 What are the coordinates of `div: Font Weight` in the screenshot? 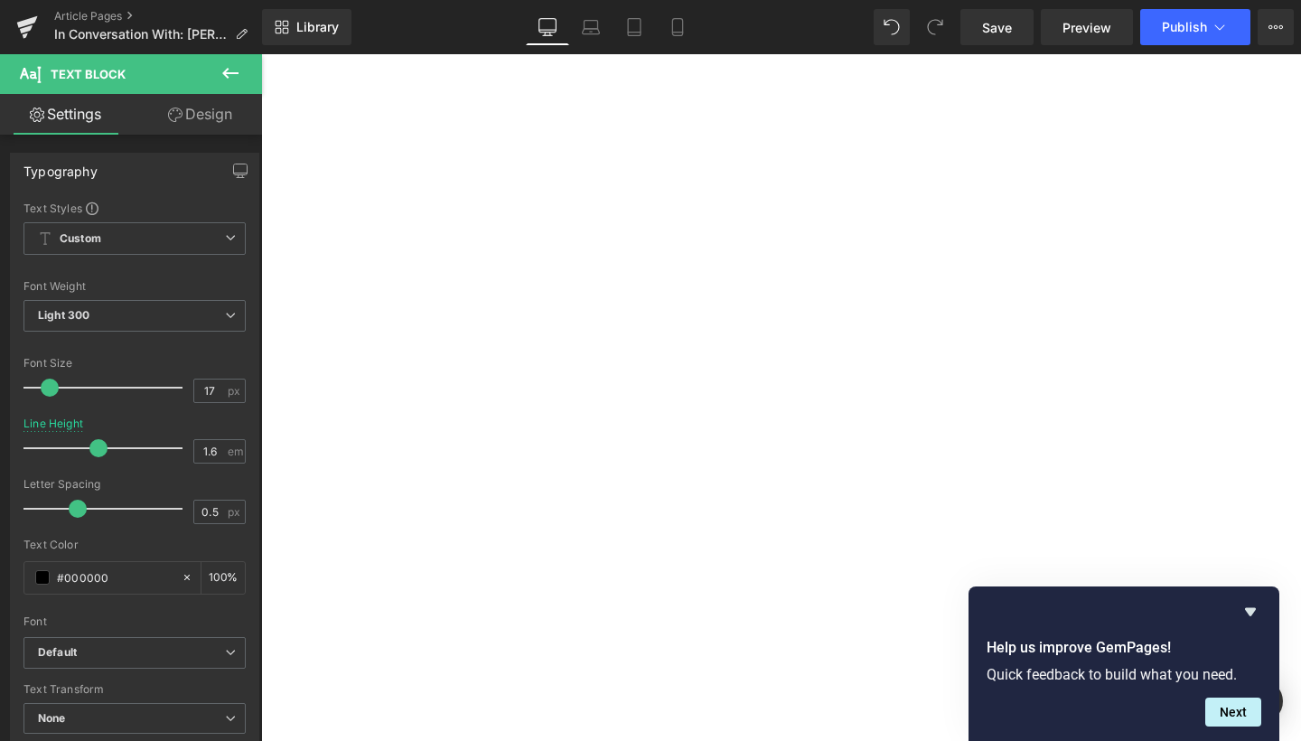 It's located at (135, 286).